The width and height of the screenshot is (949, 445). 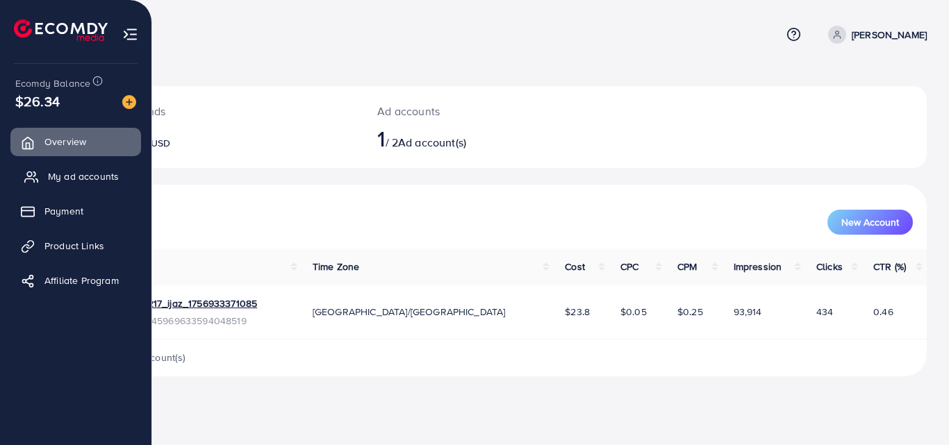 What do you see at coordinates (129, 102) in the screenshot?
I see `img: image` at bounding box center [129, 102].